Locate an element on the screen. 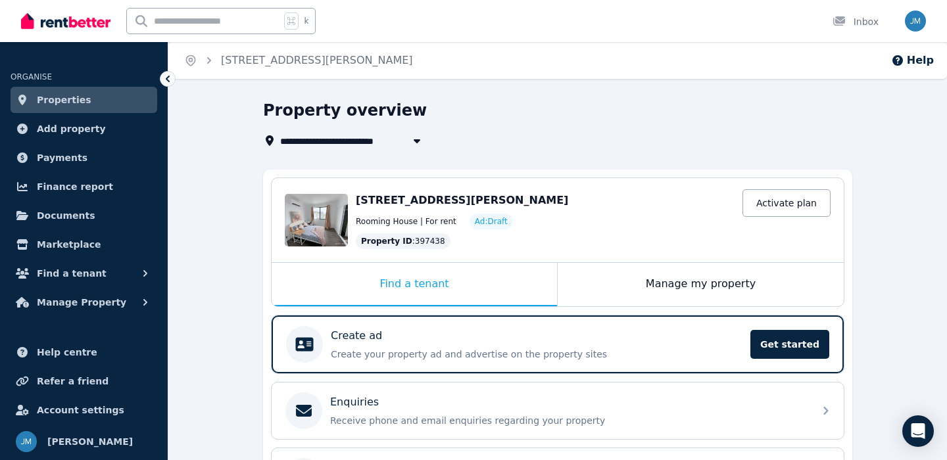 This screenshot has width=947, height=460. span: Documents is located at coordinates (66, 216).